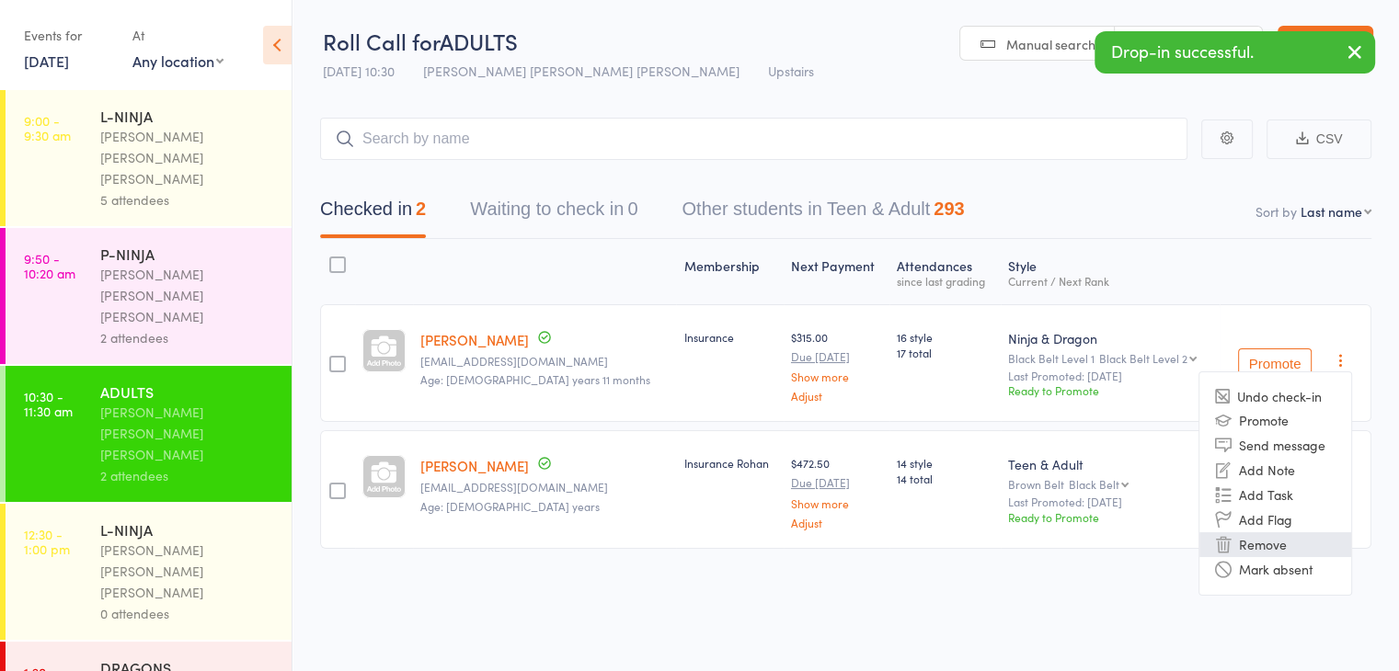  What do you see at coordinates (544, 487) in the screenshot?
I see `small: manish@netkonsulting.com` at bounding box center [544, 487].